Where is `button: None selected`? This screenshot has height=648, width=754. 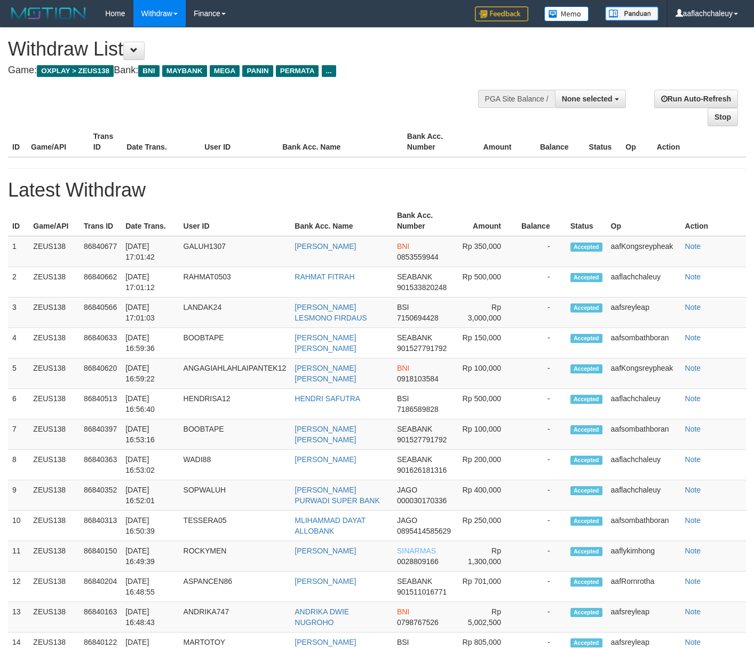
button: None selected is located at coordinates (590, 99).